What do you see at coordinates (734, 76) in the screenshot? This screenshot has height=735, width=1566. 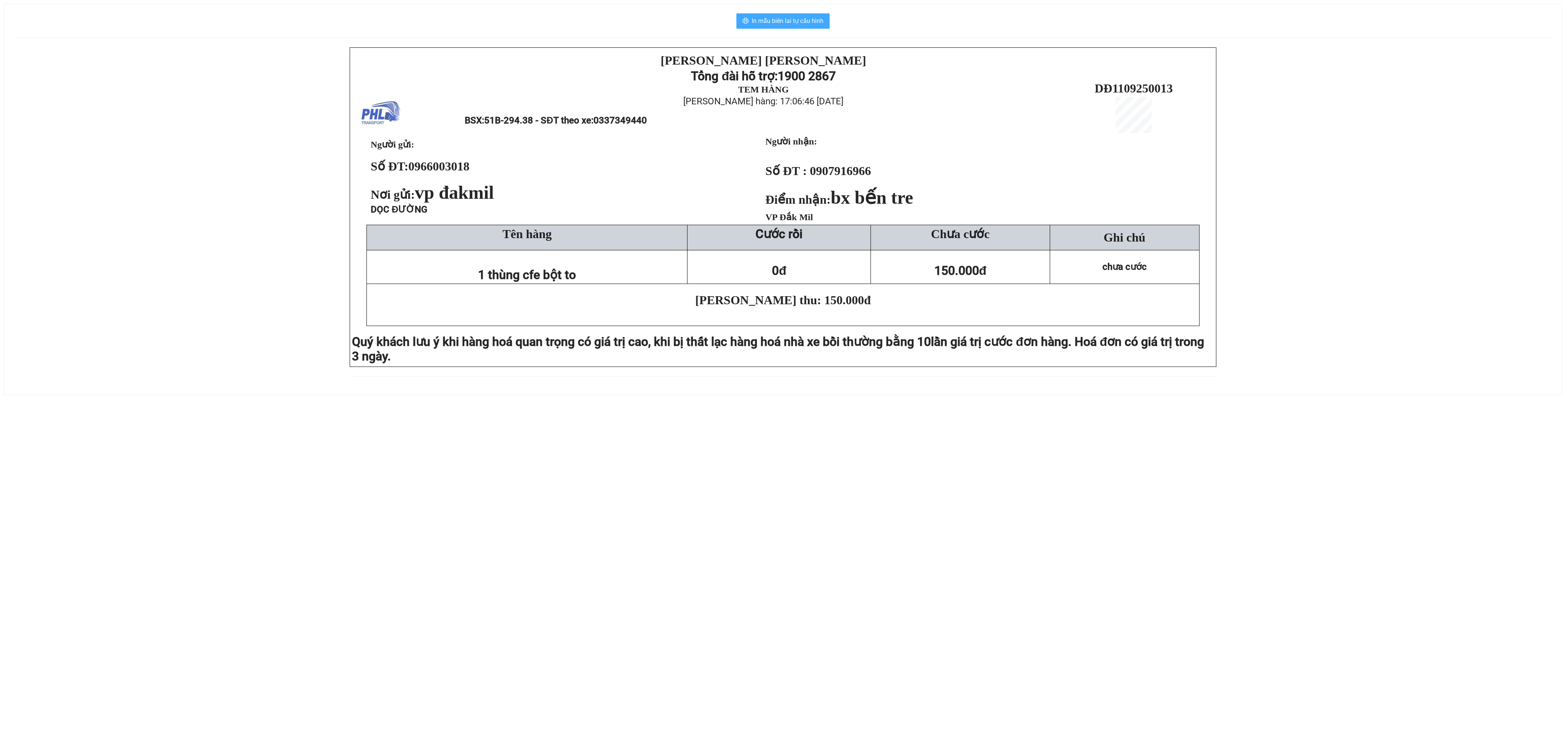 I see `strong: Tổng đài hỗ trợ:` at bounding box center [734, 76].